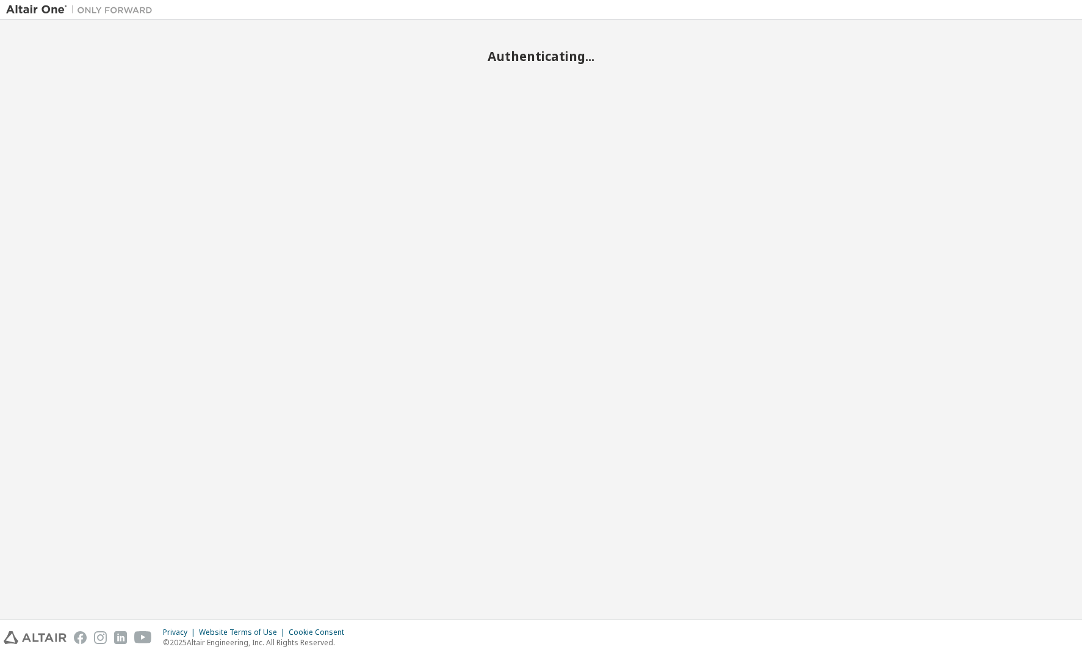  I want to click on p: © 2025 Altair Engineering, Inc. All Rights Reserved., so click(257, 642).